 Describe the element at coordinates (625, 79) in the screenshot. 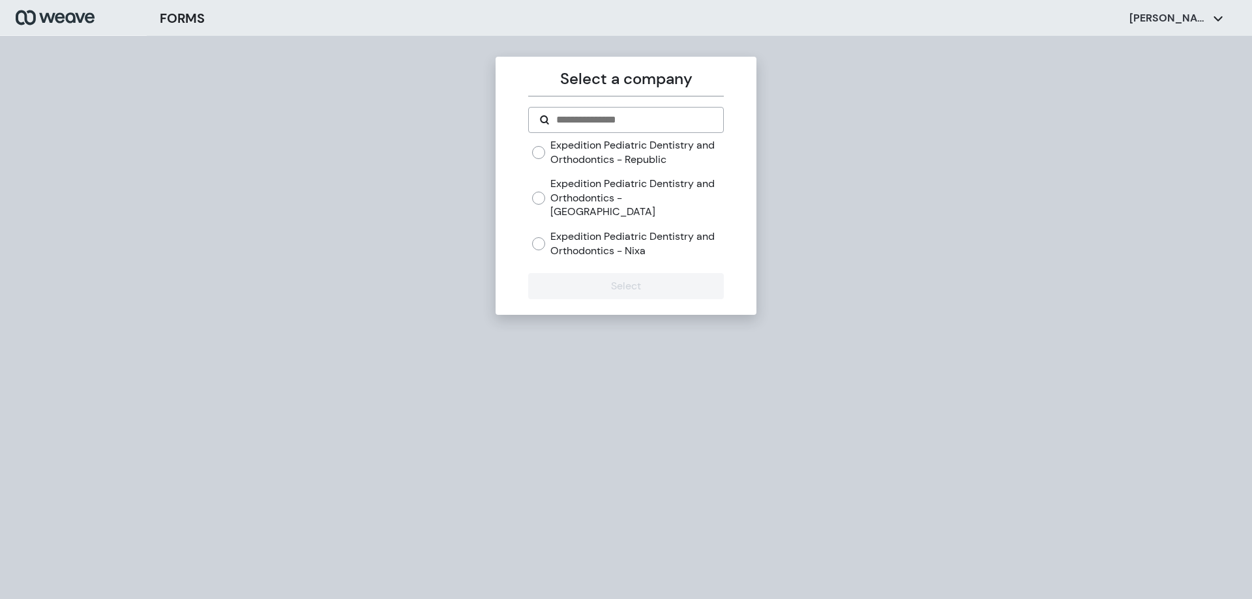

I see `p: Select a company` at that location.